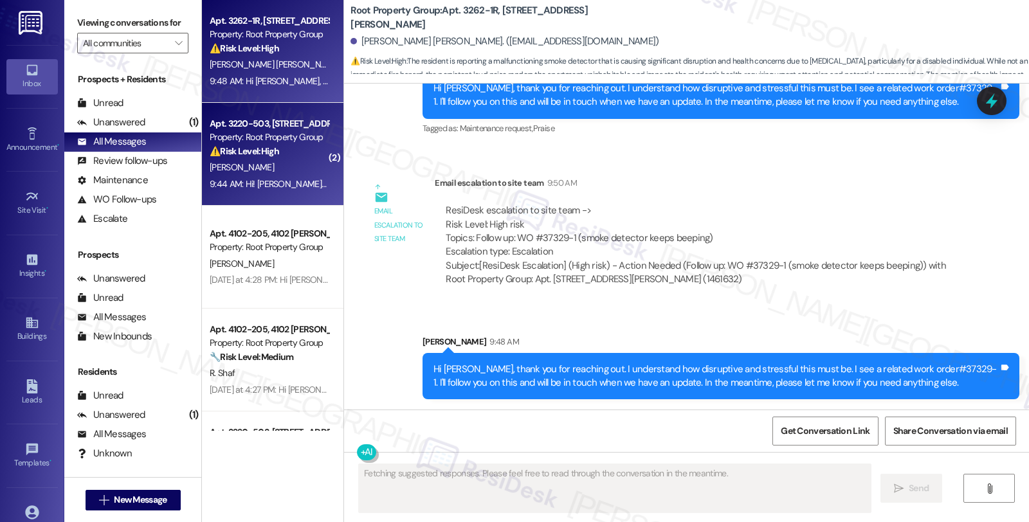 This screenshot has height=522, width=1029. Describe the element at coordinates (132, 255) in the screenshot. I see `div: Prospects` at that location.